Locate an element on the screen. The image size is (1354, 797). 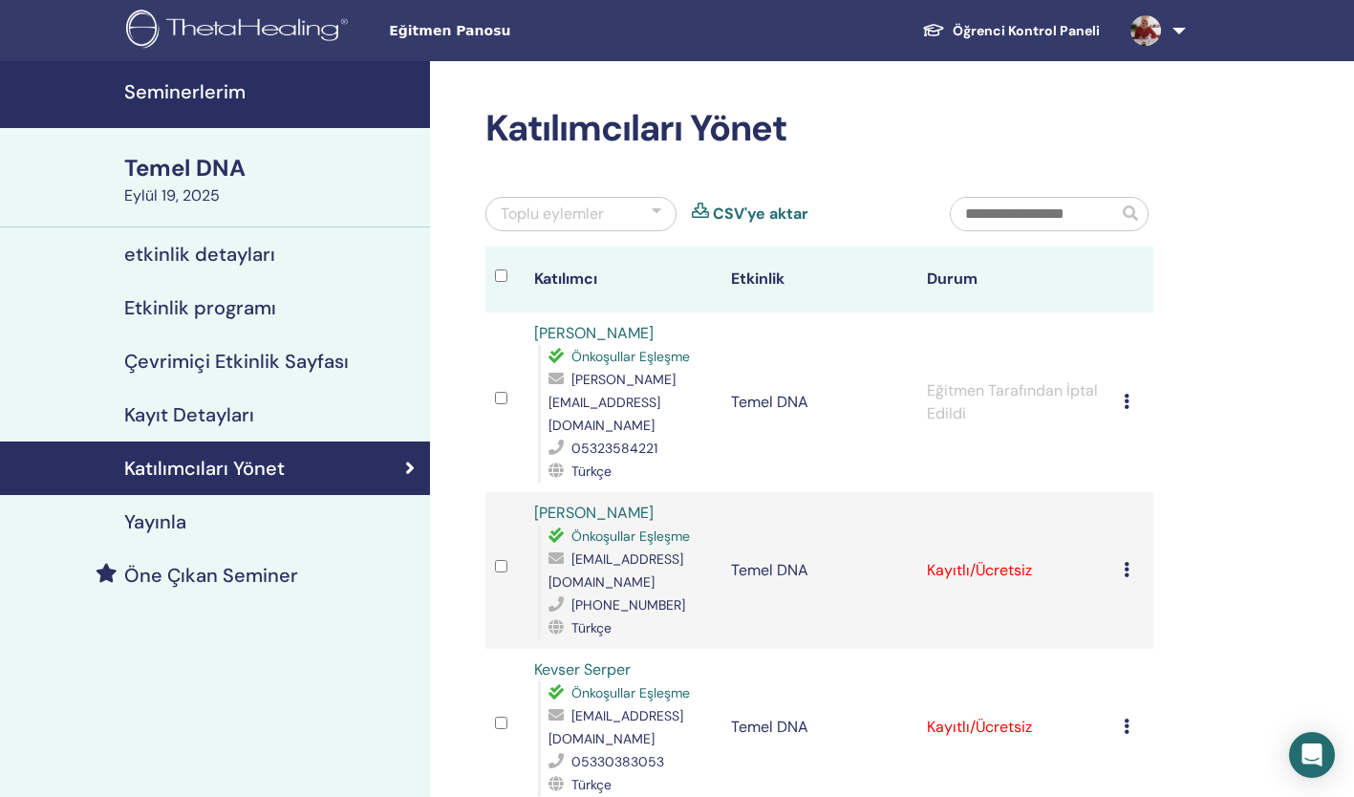
h4: Yayınla is located at coordinates (155, 522).